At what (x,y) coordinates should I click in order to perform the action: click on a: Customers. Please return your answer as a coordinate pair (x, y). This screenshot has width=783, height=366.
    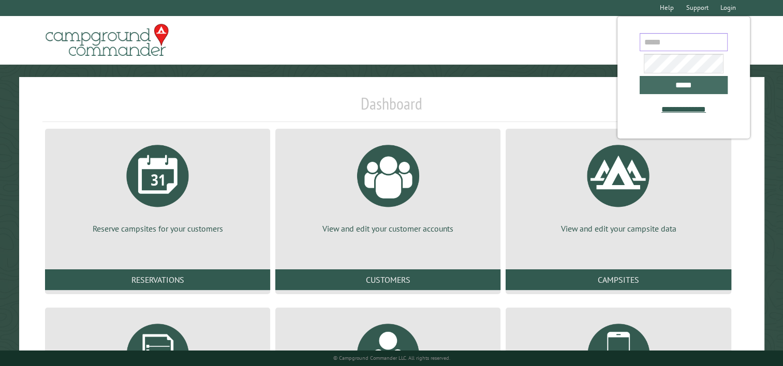
    Looking at the image, I should click on (388, 280).